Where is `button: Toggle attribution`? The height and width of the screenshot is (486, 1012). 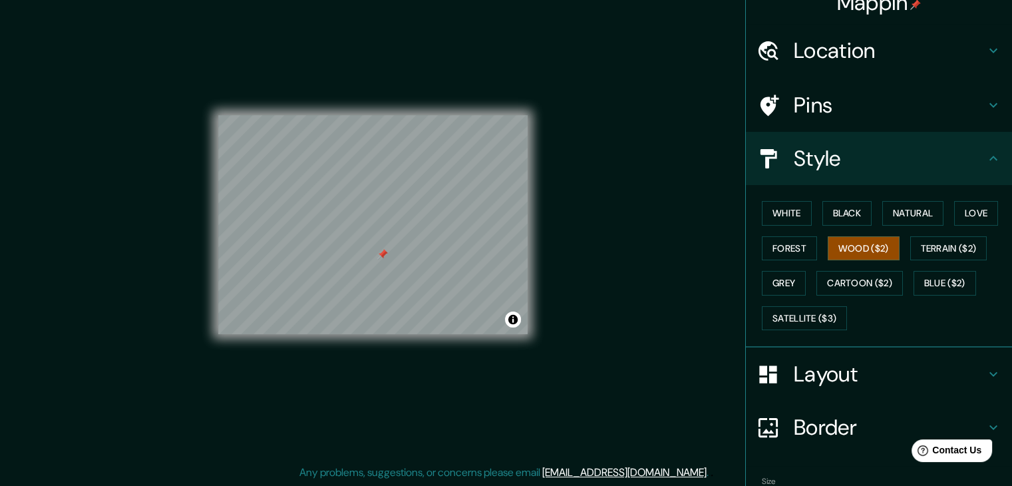 button: Toggle attribution is located at coordinates (513, 319).